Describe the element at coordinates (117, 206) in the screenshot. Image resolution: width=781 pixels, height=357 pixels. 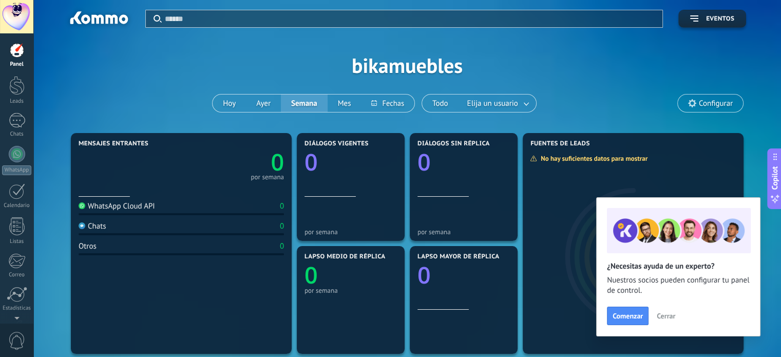
I see `div: WhatsApp Cloud API` at that location.